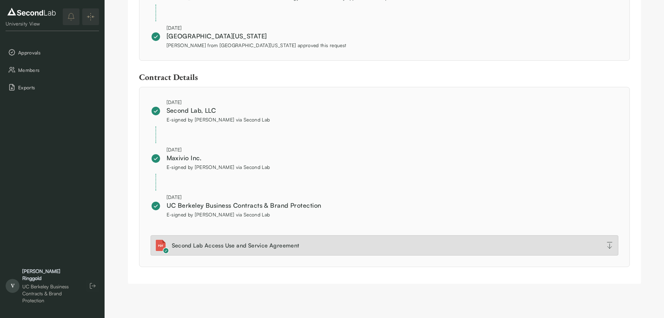  Describe the element at coordinates (166, 250) in the screenshot. I see `img: Check icon for pdf` at that location.